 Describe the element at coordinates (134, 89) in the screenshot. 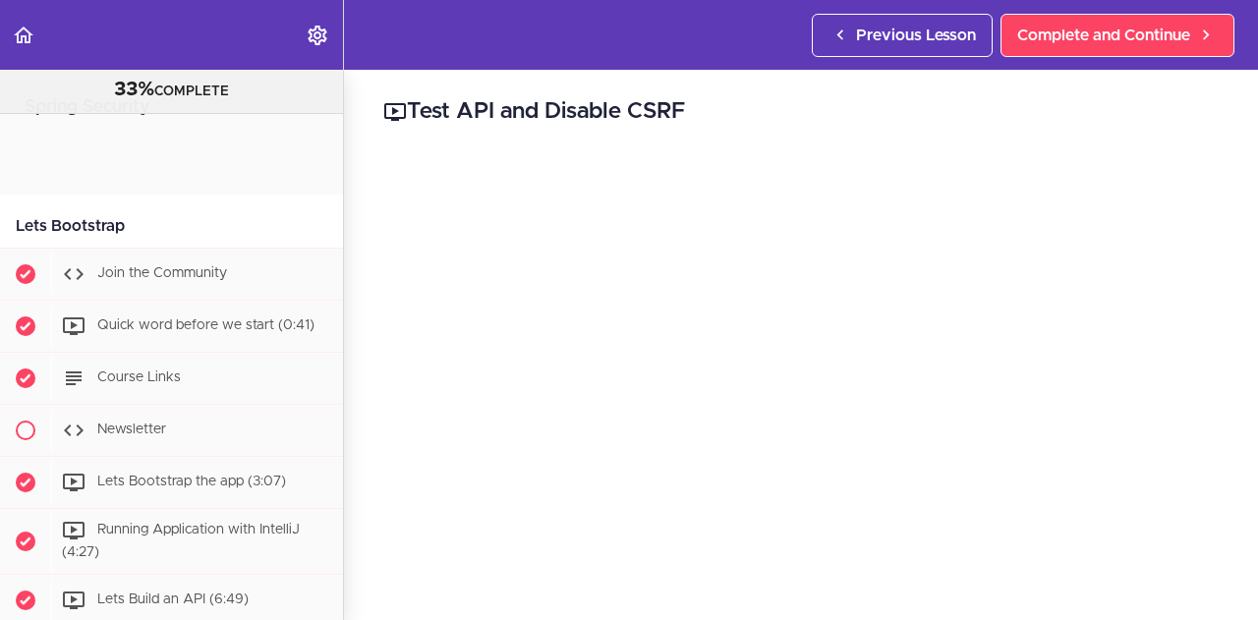

I see `span: 33%` at that location.